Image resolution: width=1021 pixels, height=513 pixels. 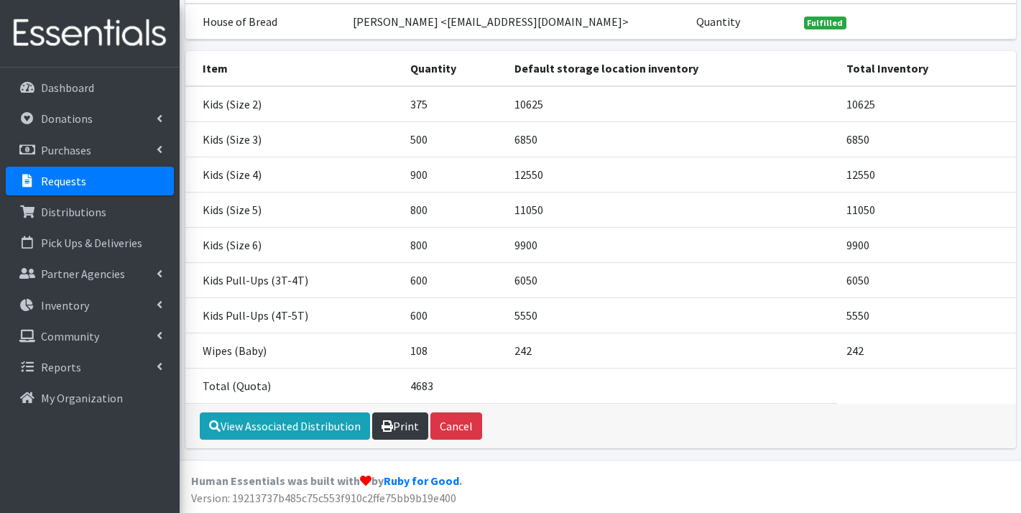 What do you see at coordinates (294, 385) in the screenshot?
I see `td: Total (Quota)` at bounding box center [294, 385].